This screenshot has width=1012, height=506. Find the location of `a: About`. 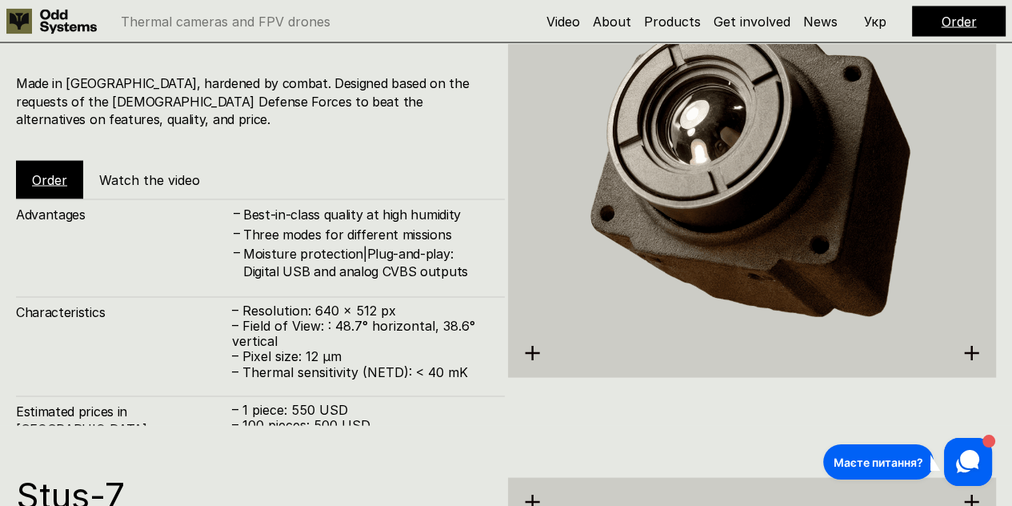

a: About is located at coordinates (612, 22).